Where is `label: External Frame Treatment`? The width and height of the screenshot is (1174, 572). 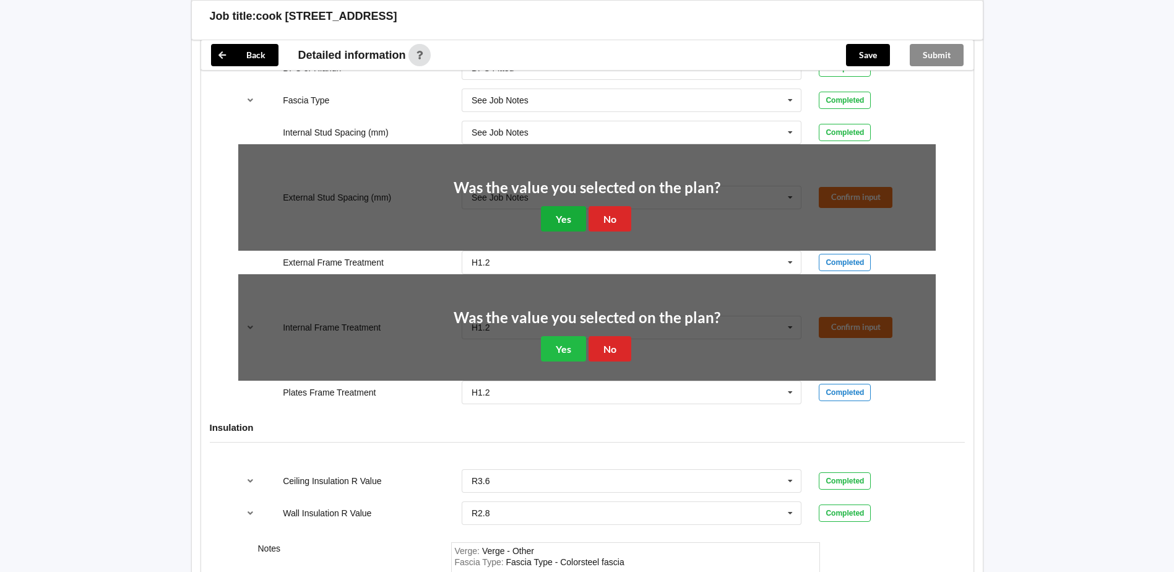
label: External Frame Treatment is located at coordinates (333, 262).